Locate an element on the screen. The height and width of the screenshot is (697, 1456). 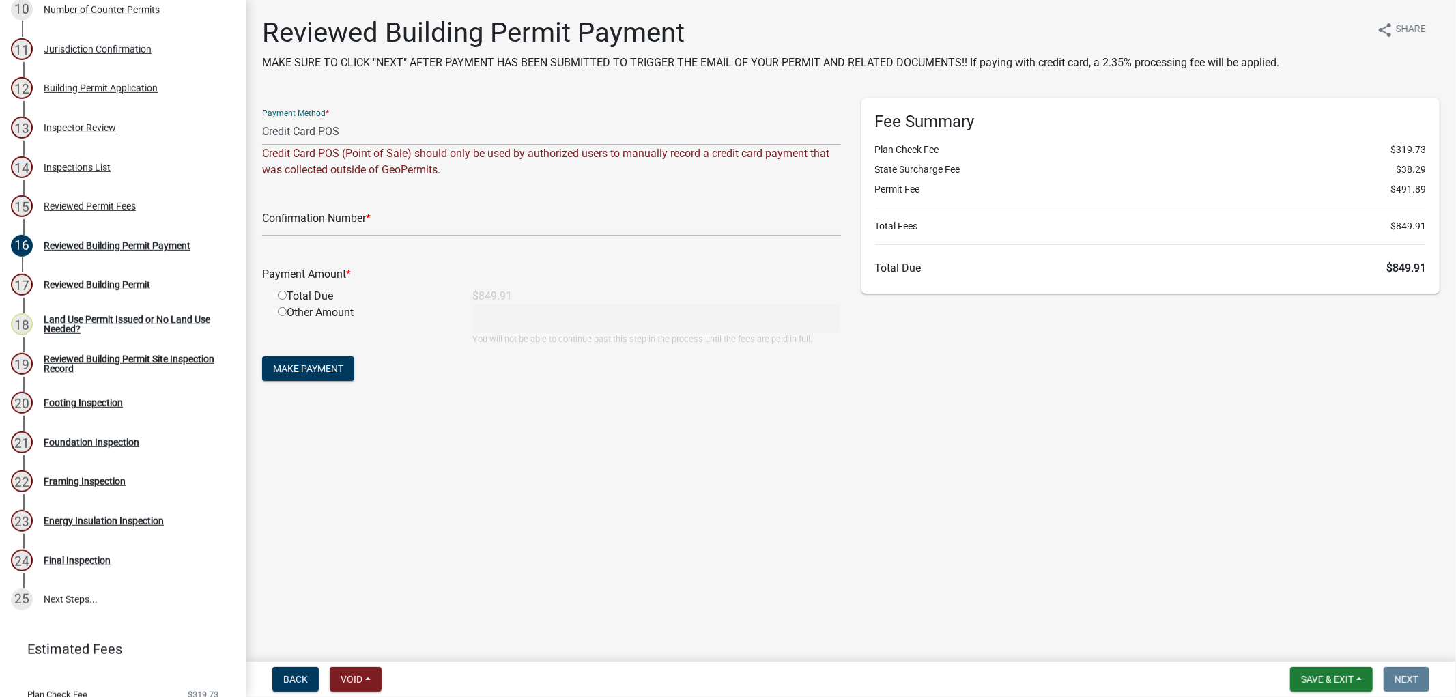
span: Void is located at coordinates (352, 679).